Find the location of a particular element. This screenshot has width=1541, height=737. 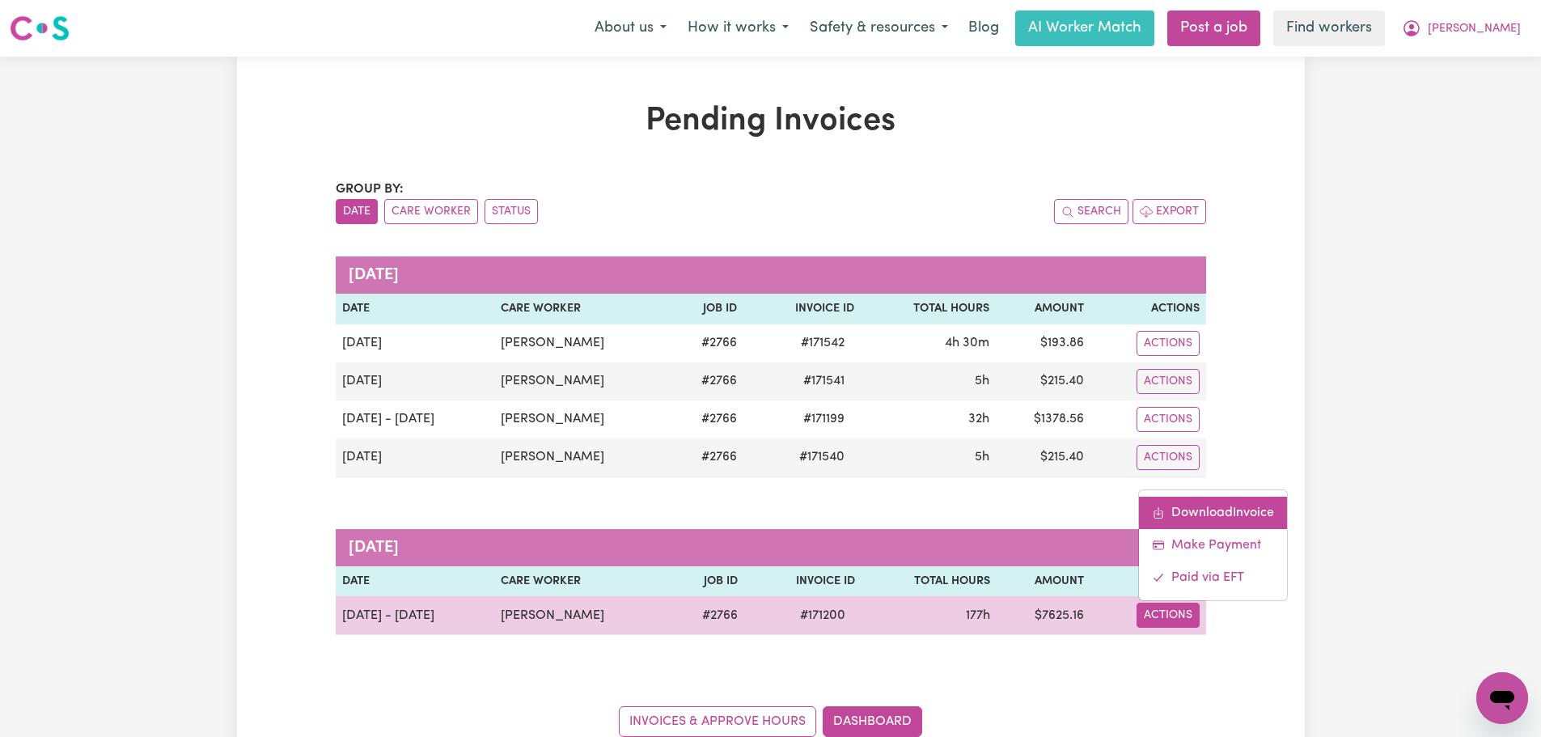

button: sort invoices by paid status is located at coordinates (511, 211).